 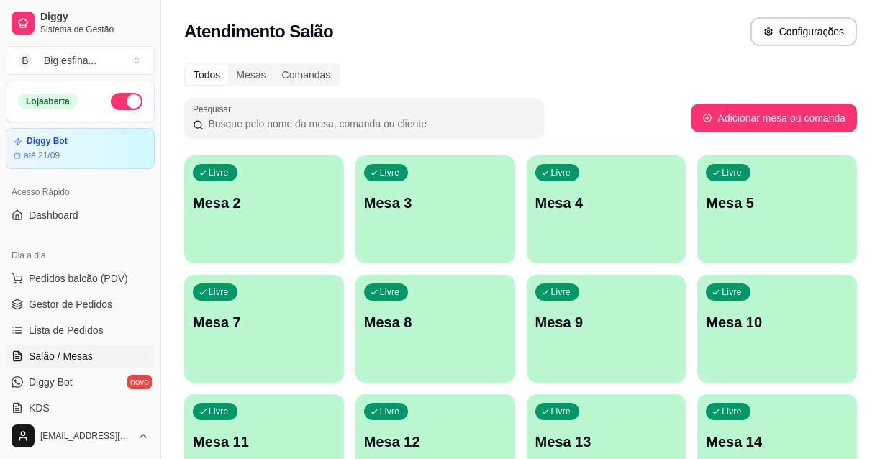 I want to click on button: Pedidos balcão (PDV), so click(x=80, y=279).